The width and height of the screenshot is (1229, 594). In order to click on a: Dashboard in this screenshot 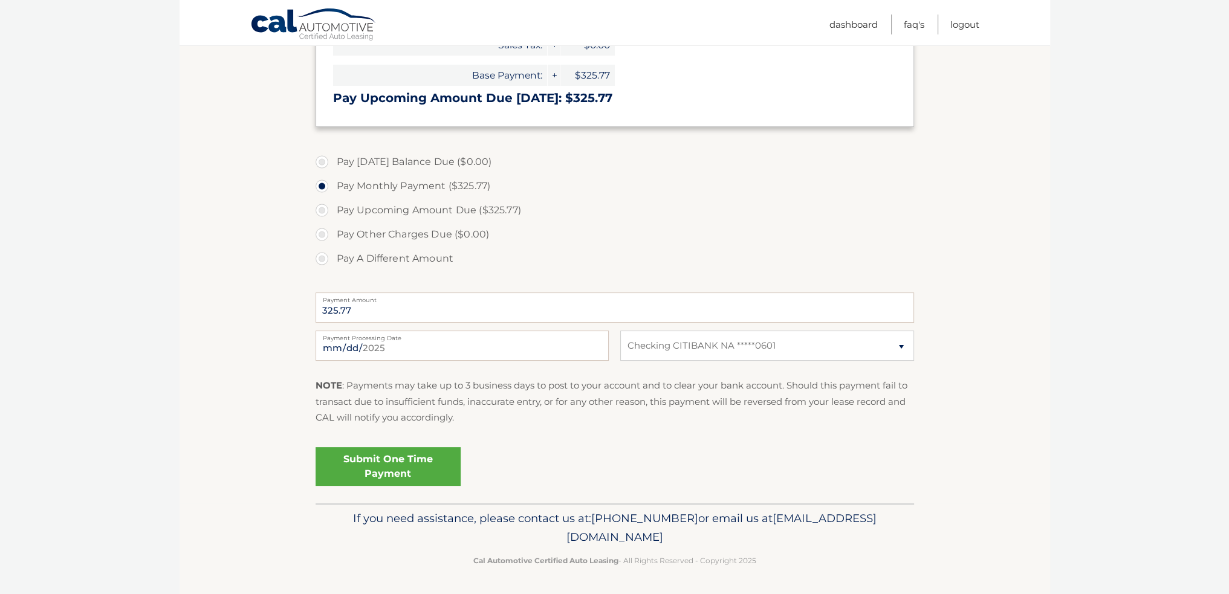, I will do `click(853, 24)`.